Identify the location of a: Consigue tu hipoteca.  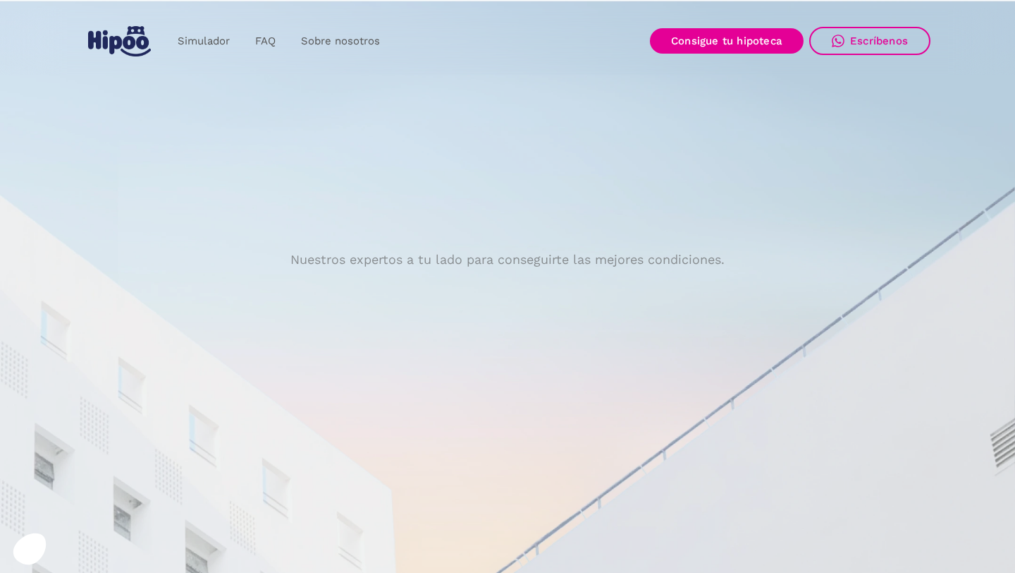
(727, 41).